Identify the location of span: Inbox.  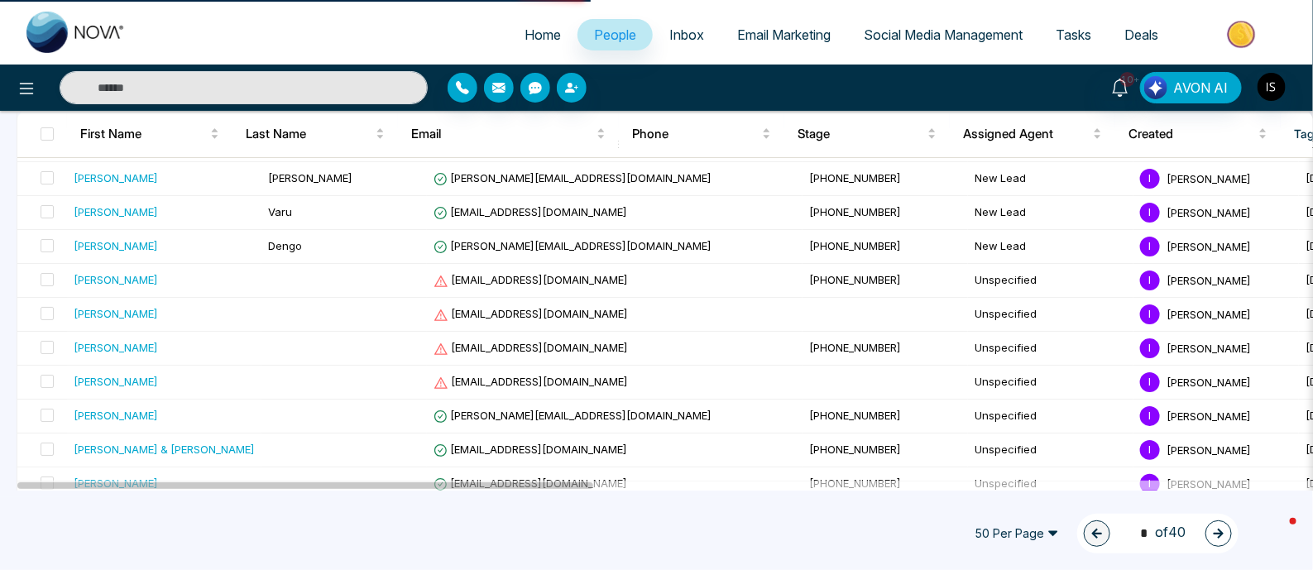
(687, 35).